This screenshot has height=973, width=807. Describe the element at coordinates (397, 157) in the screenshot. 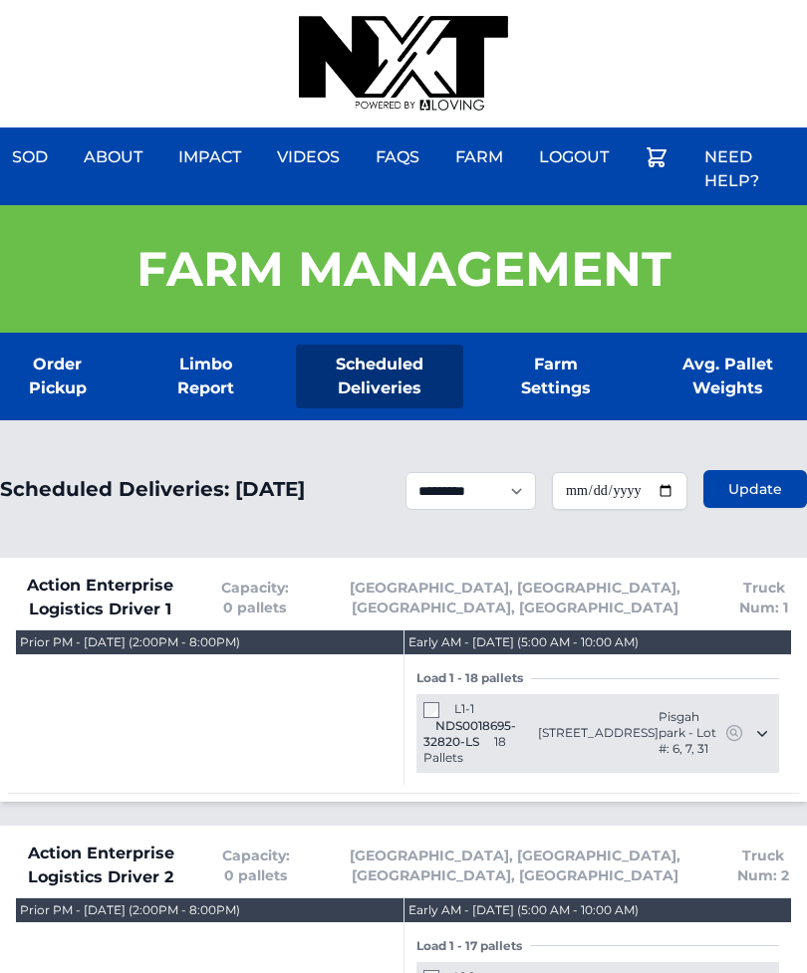

I see `a: FAQs` at that location.